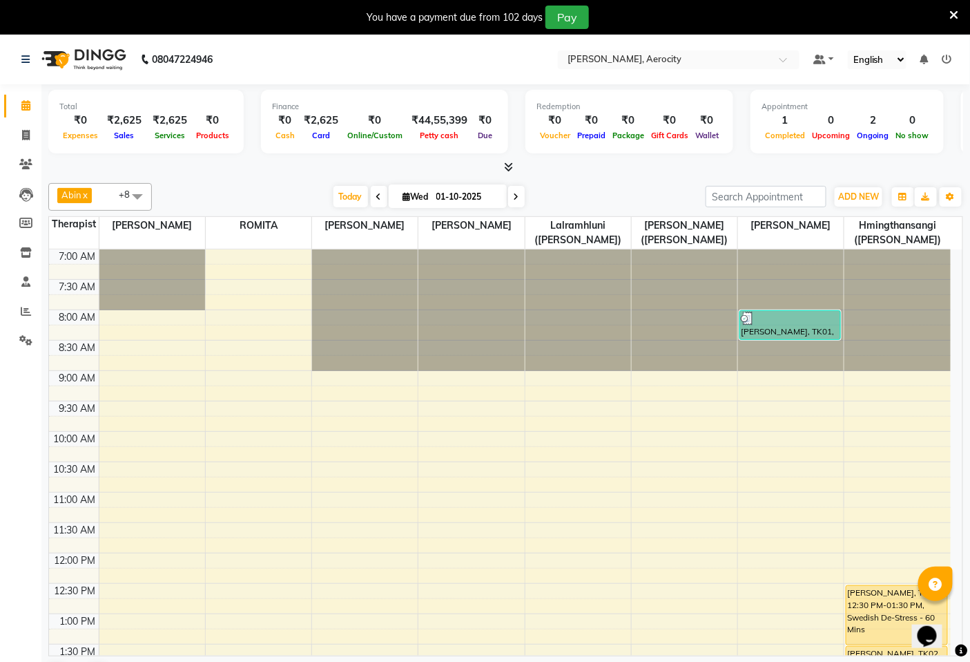  I want to click on div: 9:00 AM, so click(77, 378).